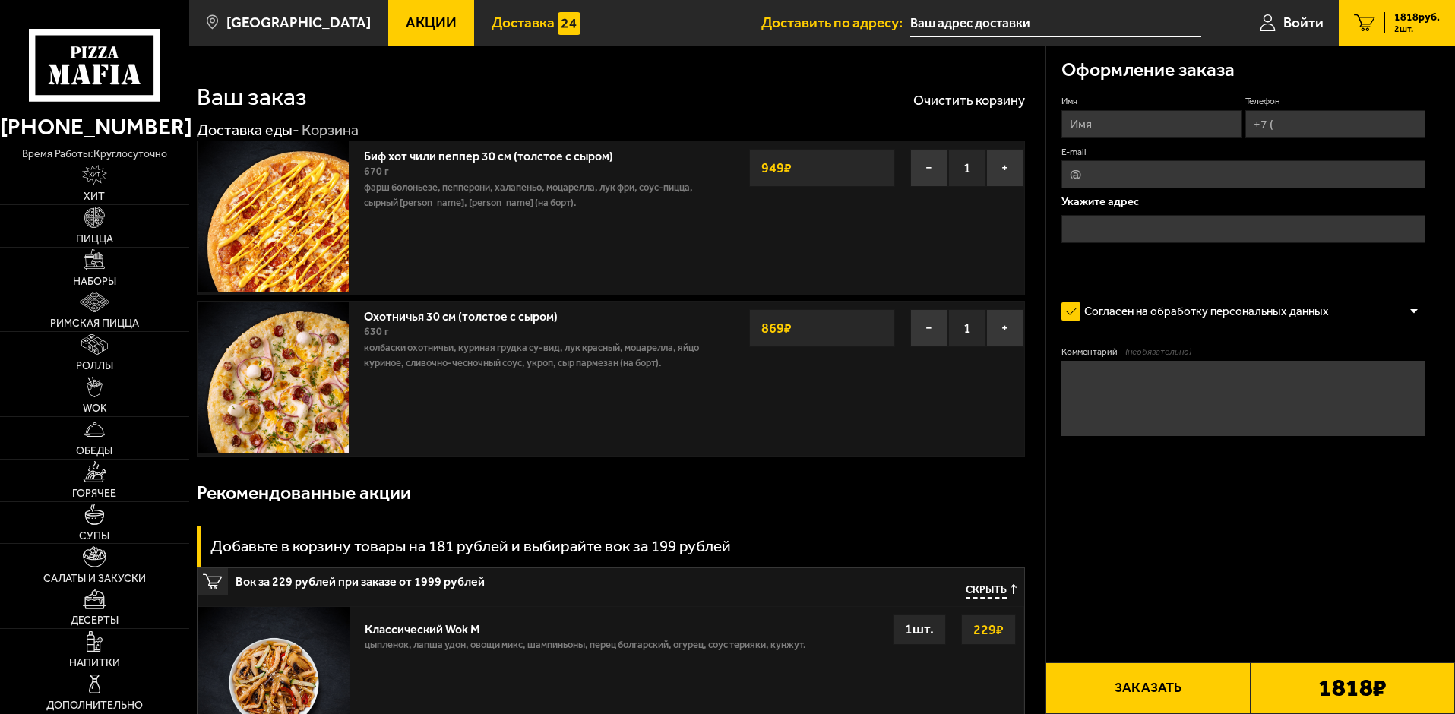 The height and width of the screenshot is (714, 1455). Describe the element at coordinates (251, 97) in the screenshot. I see `h1: Ваш заказ` at that location.